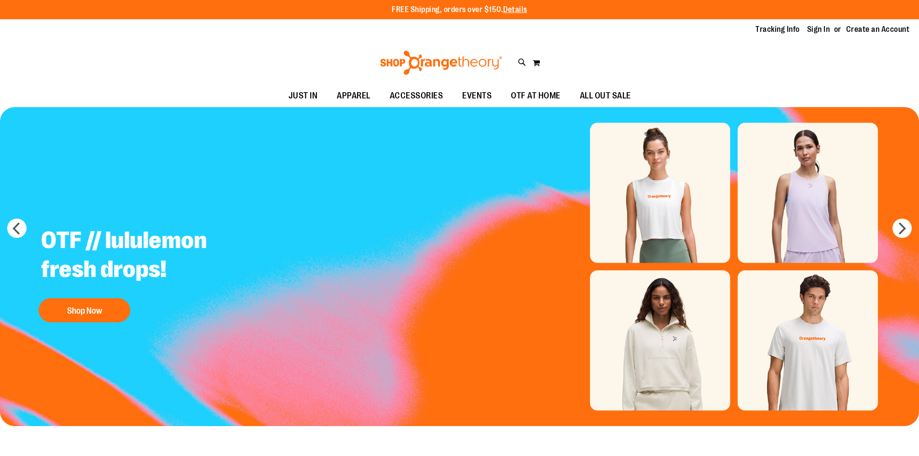 The height and width of the screenshot is (456, 919). Describe the element at coordinates (153, 256) in the screenshot. I see `h2: OTF // lululemon fresh drops!` at that location.